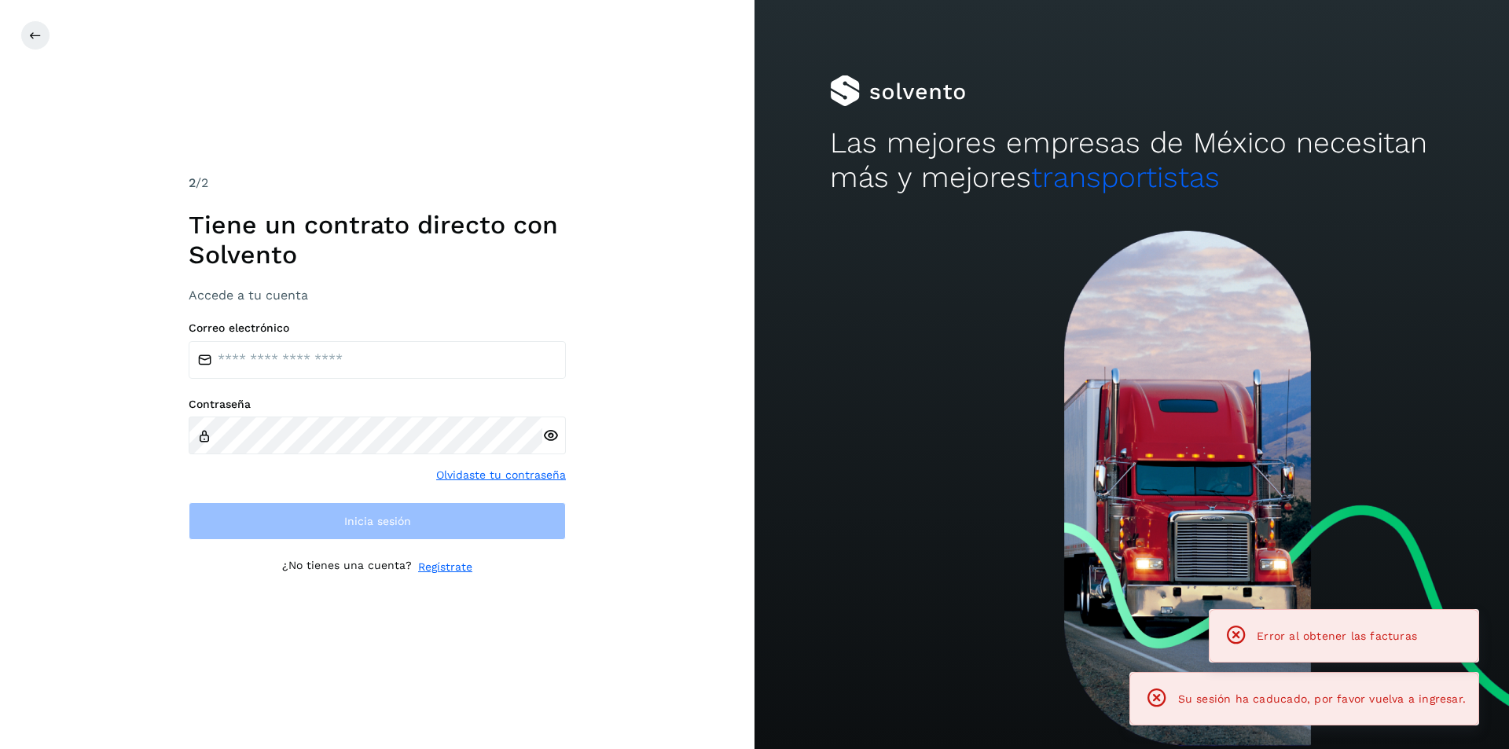 The width and height of the screenshot is (1509, 749). What do you see at coordinates (501, 475) in the screenshot?
I see `a: Olvidaste tu contraseña` at bounding box center [501, 475].